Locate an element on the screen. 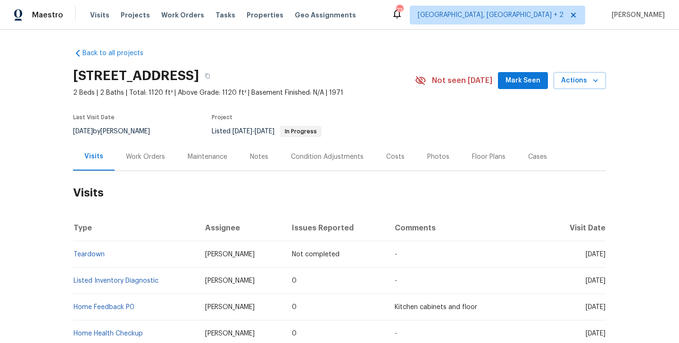  span: Not completed is located at coordinates (316, 255).